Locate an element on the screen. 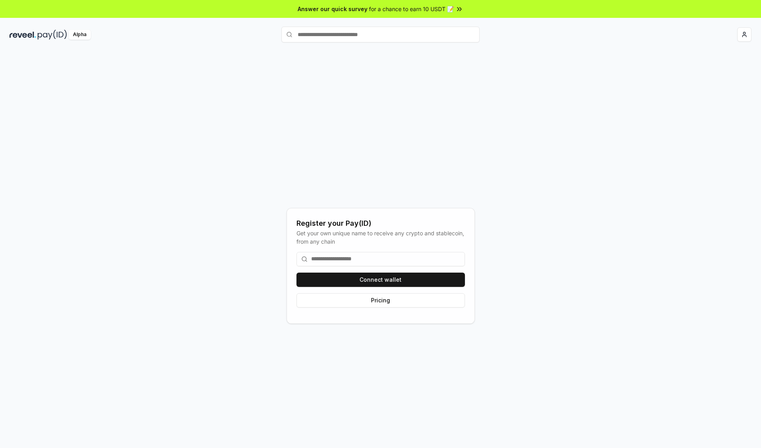  img: reveel_dark is located at coordinates (23, 34).